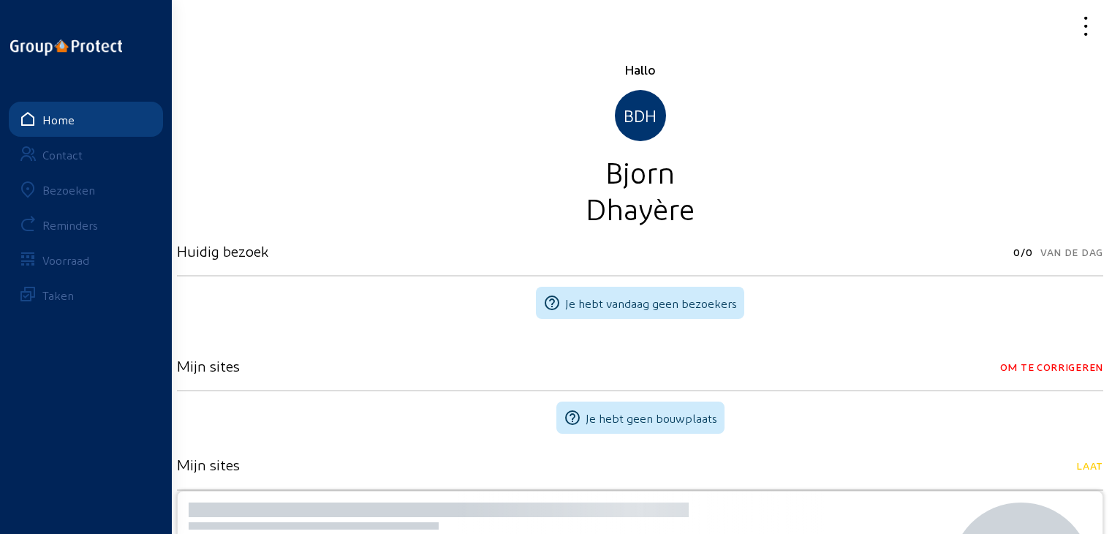 The image size is (1112, 534). What do you see at coordinates (640, 115) in the screenshot?
I see `div: BDH` at bounding box center [640, 115].